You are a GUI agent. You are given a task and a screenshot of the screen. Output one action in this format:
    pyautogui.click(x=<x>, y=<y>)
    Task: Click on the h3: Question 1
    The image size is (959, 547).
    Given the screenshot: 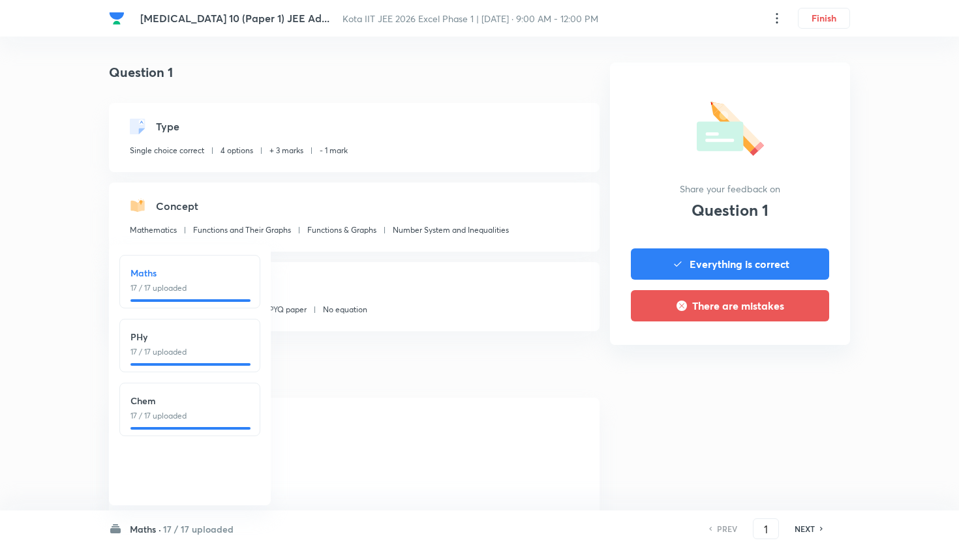 What is the action you would take?
    pyautogui.click(x=730, y=210)
    